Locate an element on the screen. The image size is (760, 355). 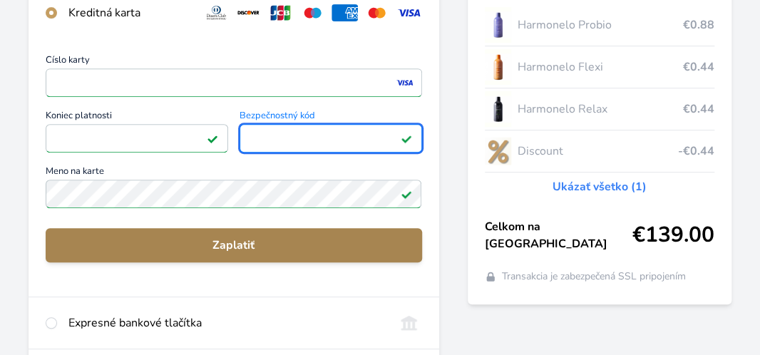
span: Harmonelo Probio is located at coordinates (599, 25).